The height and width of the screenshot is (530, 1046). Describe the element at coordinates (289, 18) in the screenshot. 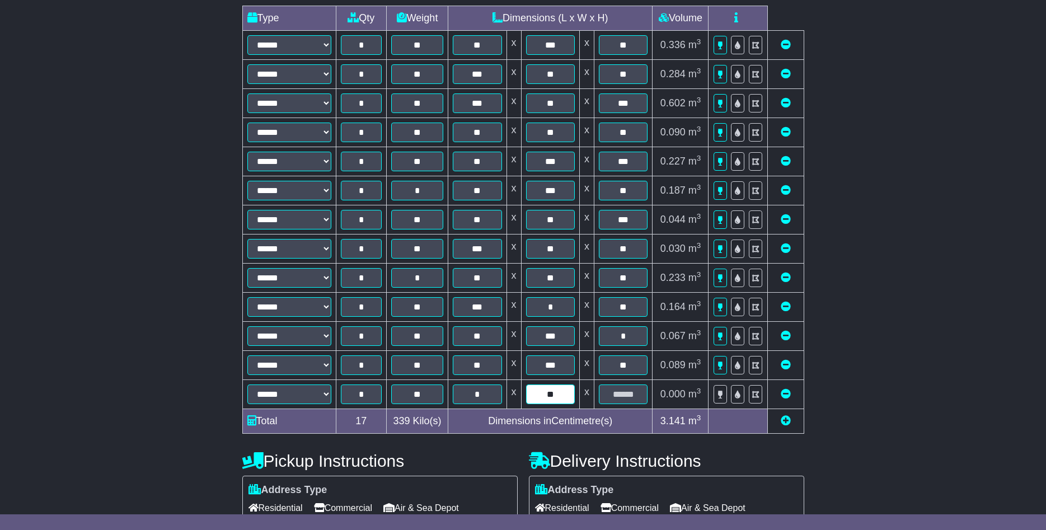

I see `td: Type` at that location.